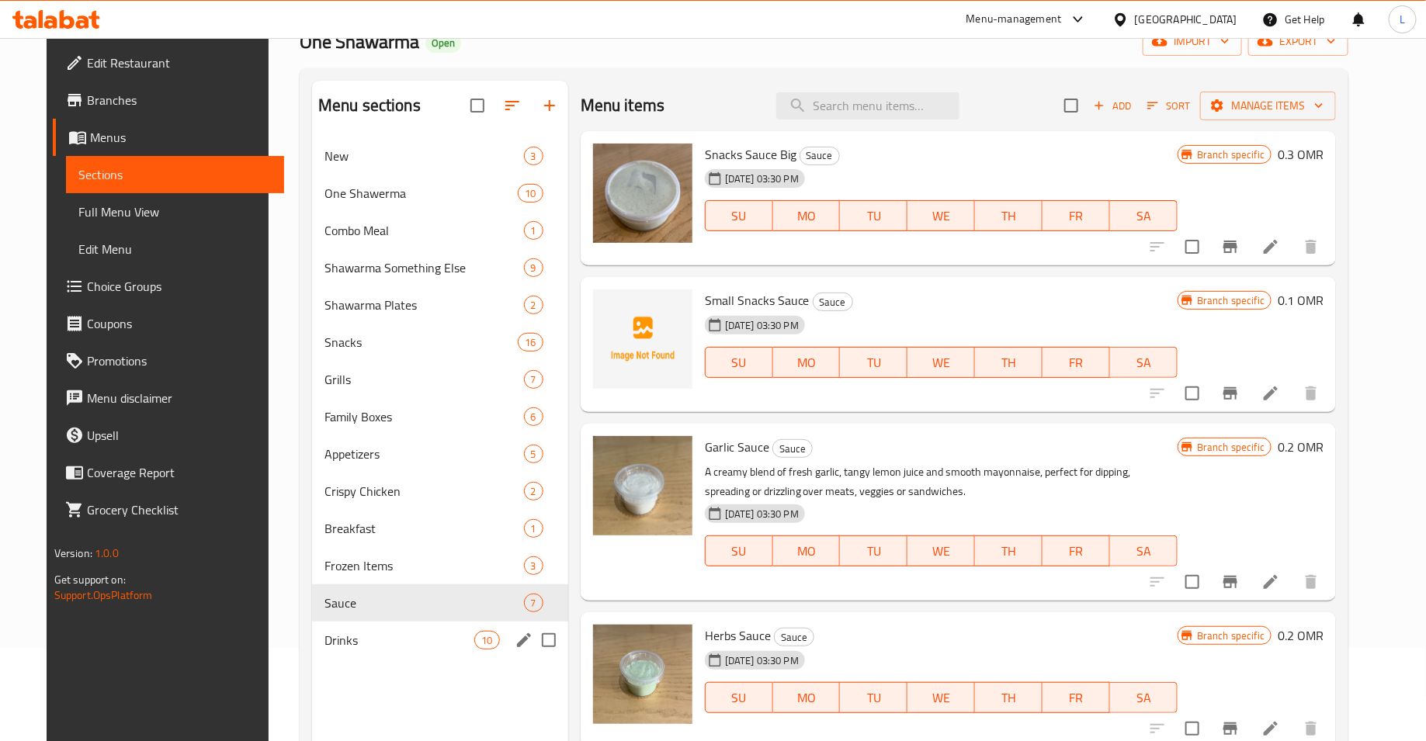  Describe the element at coordinates (1300, 154) in the screenshot. I see `h6: 0.3 OMR` at that location.